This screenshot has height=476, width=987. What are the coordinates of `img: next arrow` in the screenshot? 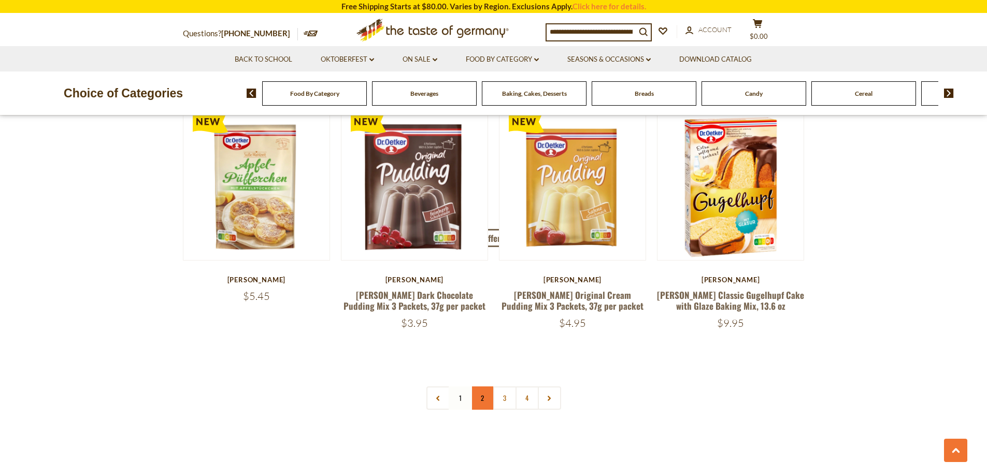 It's located at (949, 93).